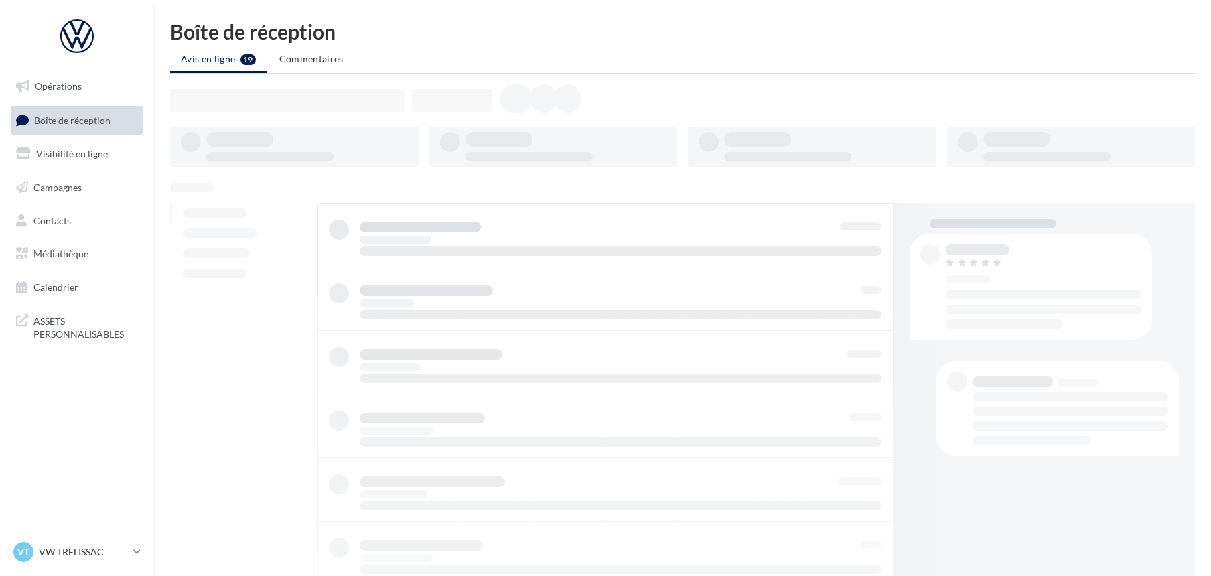 This screenshot has width=1211, height=576. What do you see at coordinates (682, 31) in the screenshot?
I see `div: Boîte de réception` at bounding box center [682, 31].